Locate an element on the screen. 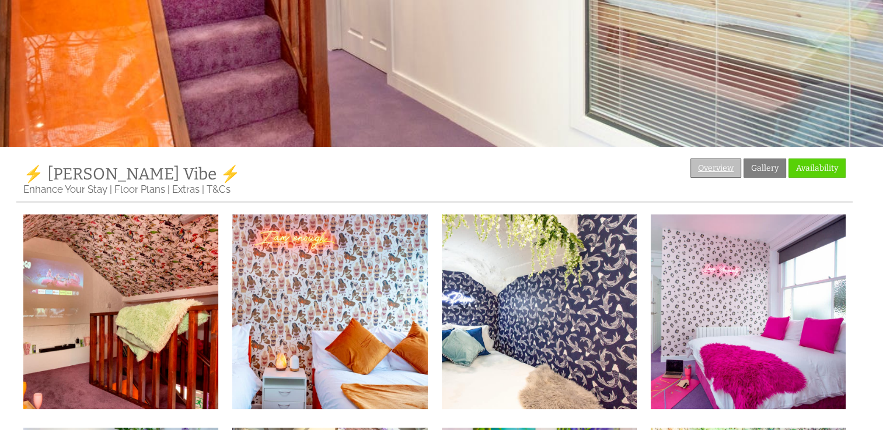  img: Bedroom 2 is located at coordinates (539, 312).